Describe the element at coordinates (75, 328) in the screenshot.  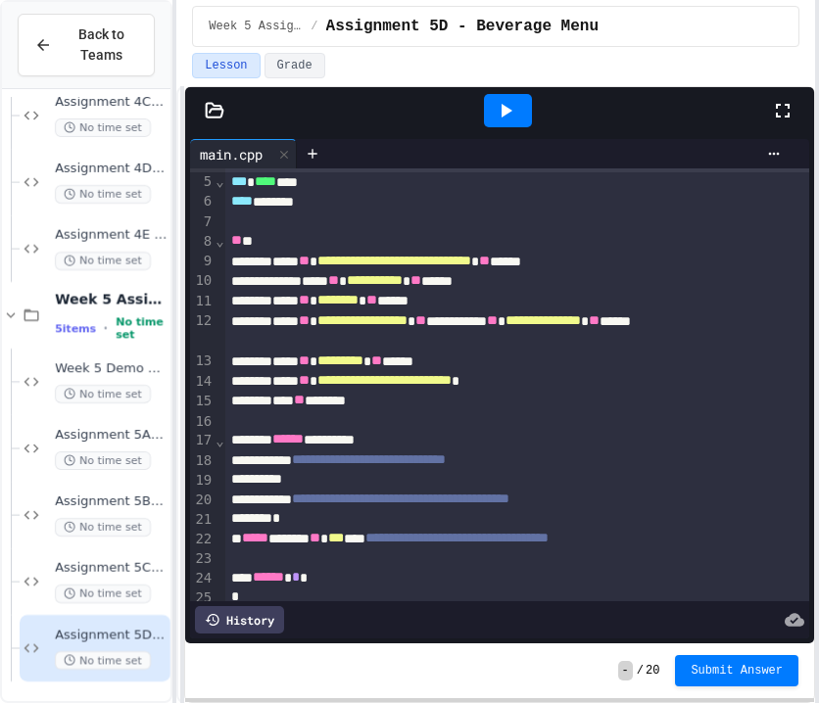
I see `span: 5 items` at that location.